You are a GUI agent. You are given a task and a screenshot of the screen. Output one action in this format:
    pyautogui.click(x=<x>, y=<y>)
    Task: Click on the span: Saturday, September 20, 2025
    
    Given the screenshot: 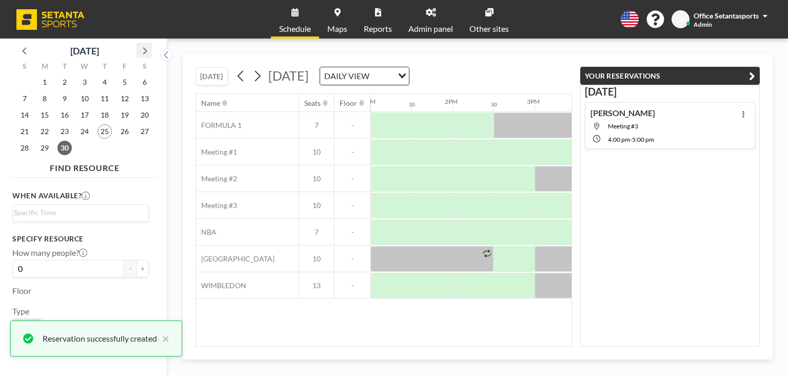 What is the action you would take?
    pyautogui.click(x=145, y=115)
    